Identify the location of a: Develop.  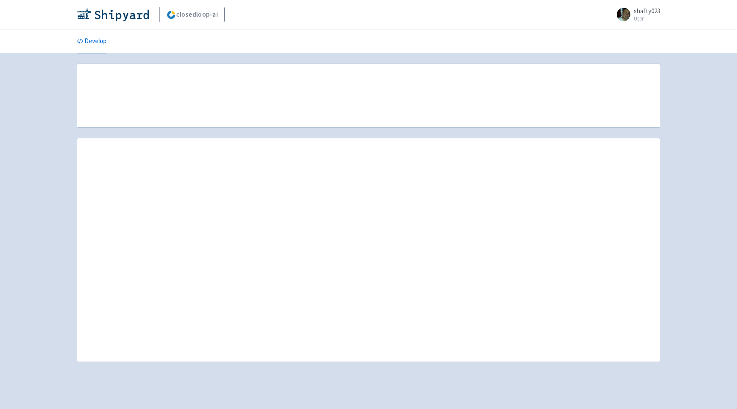
(92, 41).